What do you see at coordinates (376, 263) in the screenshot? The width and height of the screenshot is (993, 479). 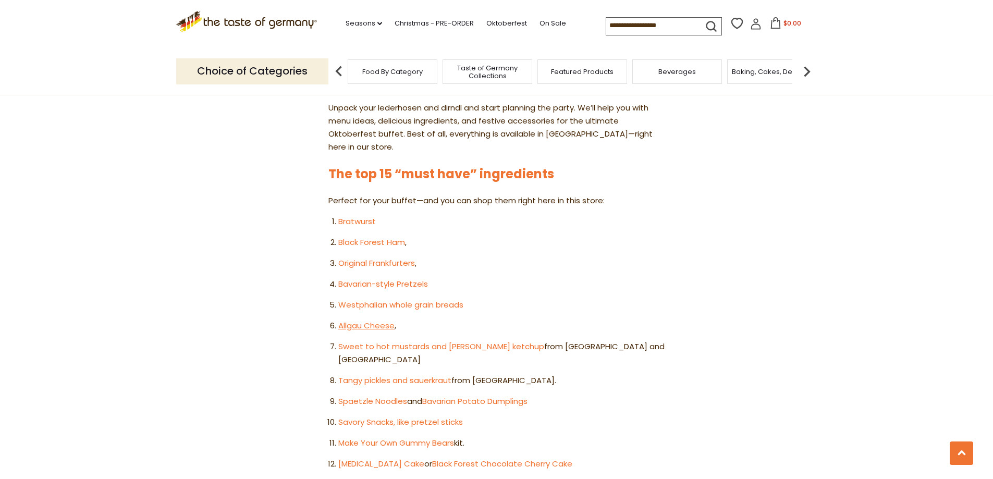 I see `a: Original Frankfurters` at bounding box center [376, 263].